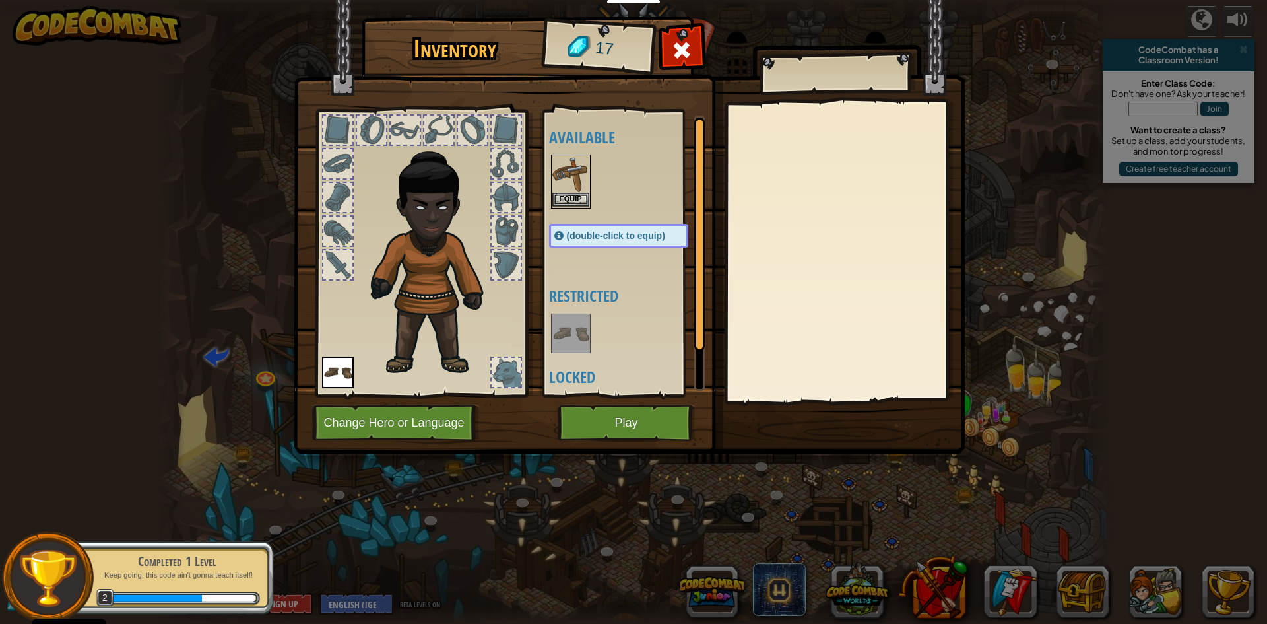 This screenshot has width=1267, height=624. What do you see at coordinates (105, 597) in the screenshot?
I see `span: 2` at bounding box center [105, 597].